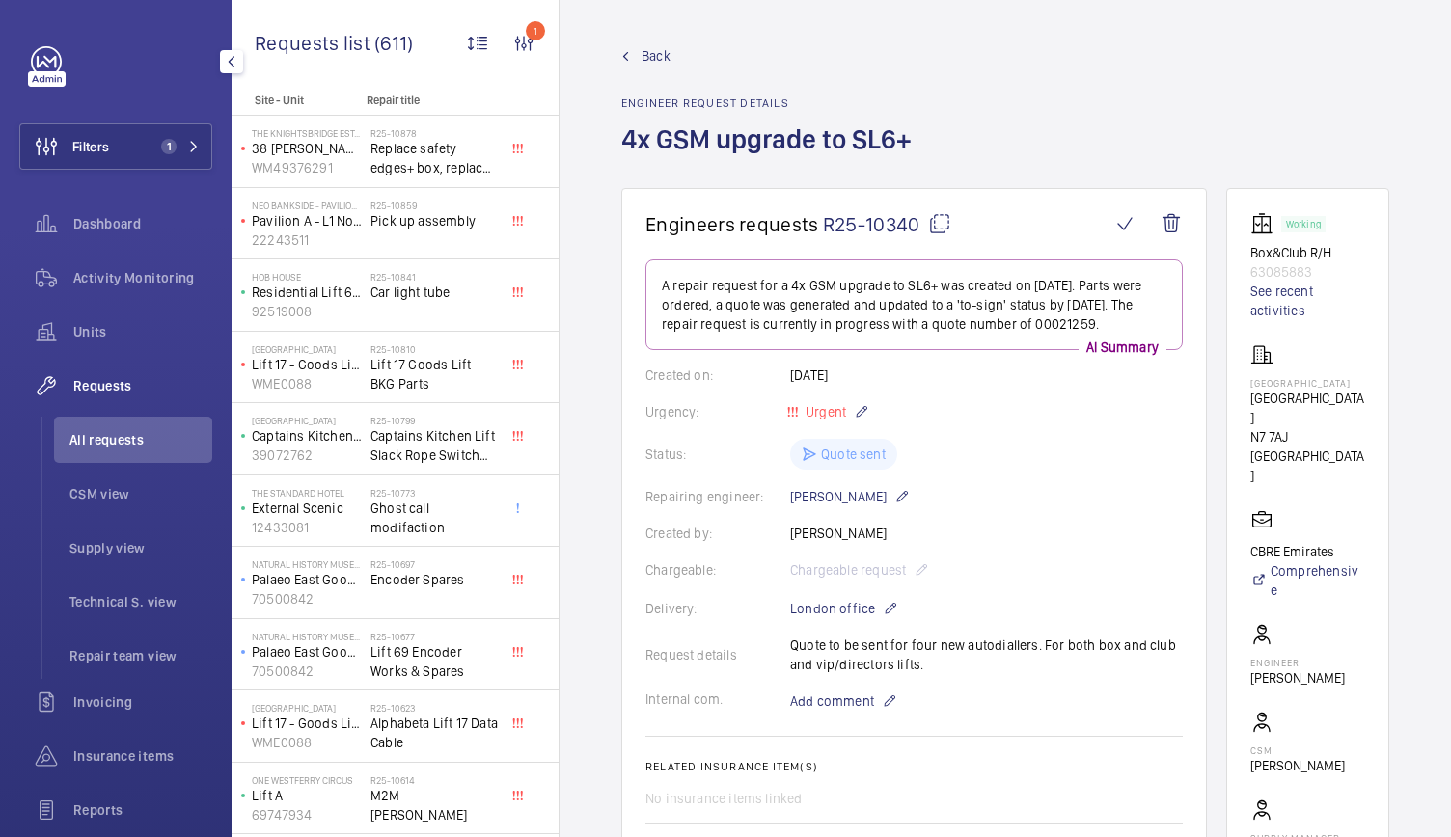 This screenshot has height=837, width=1451. Describe the element at coordinates (434, 221) in the screenshot. I see `span: Pick up assembly` at that location.